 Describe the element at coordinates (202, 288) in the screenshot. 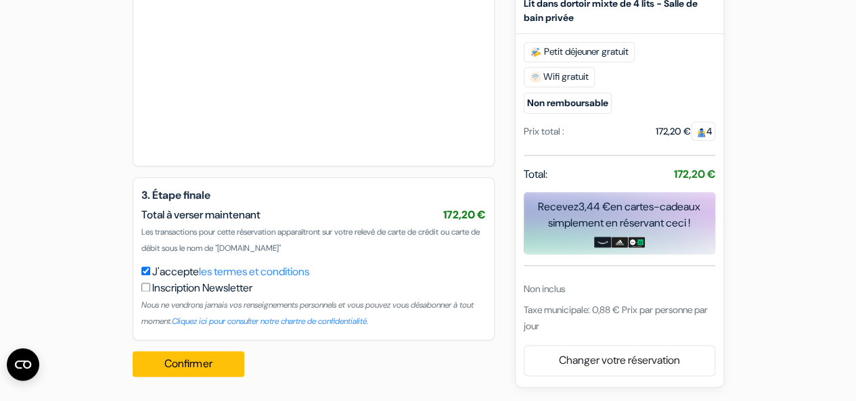

I see `label: Inscription Newsletter` at that location.